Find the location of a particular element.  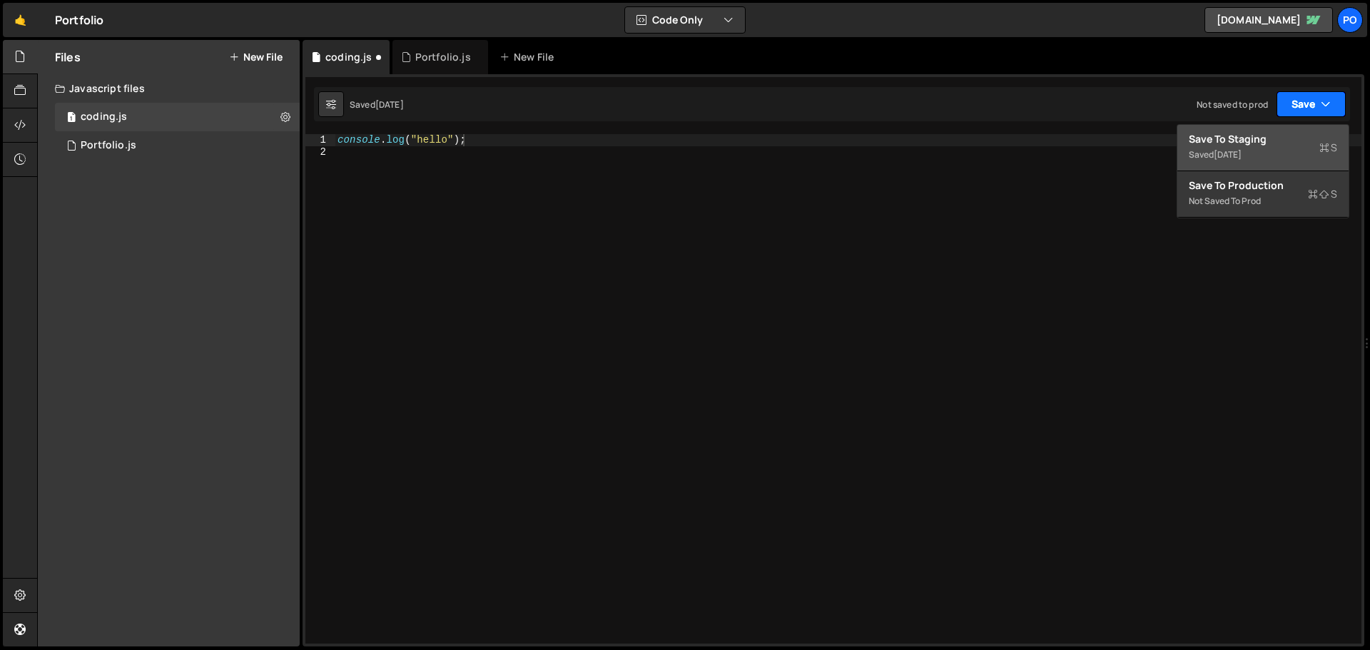

button: Save to ProductionS Not saved to prod is located at coordinates (1263, 194).